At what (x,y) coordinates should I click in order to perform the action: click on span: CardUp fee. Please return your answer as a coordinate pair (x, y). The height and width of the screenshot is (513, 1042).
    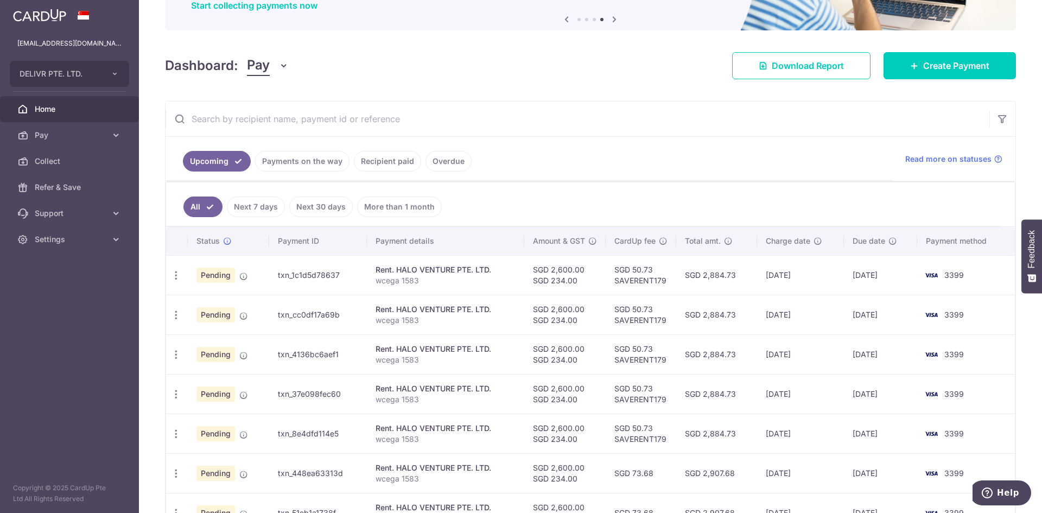
    Looking at the image, I should click on (635, 241).